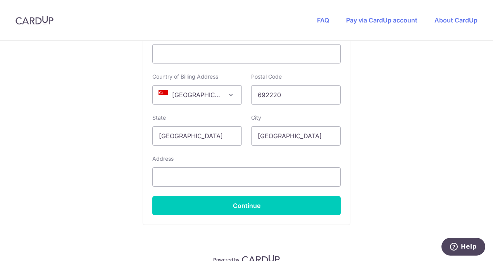 This screenshot has width=493, height=261. Describe the element at coordinates (185, 77) in the screenshot. I see `label: Country of Billing Address` at that location.